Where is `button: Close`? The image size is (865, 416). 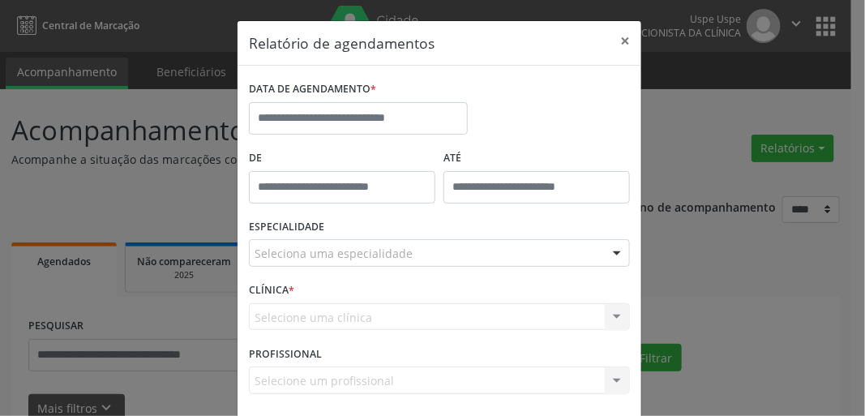 button: Close is located at coordinates (625, 41).